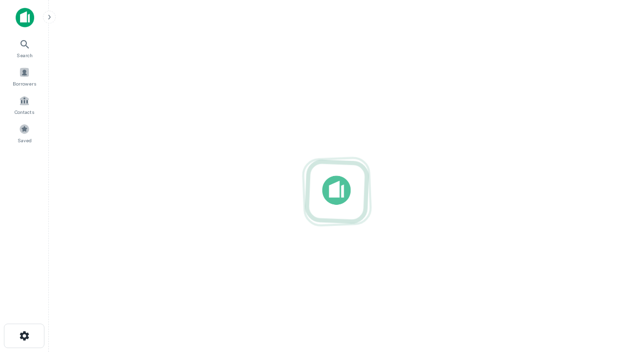 This screenshot has height=352, width=625. What do you see at coordinates (25, 18) in the screenshot?
I see `img: capitalize-icon.png` at bounding box center [25, 18].